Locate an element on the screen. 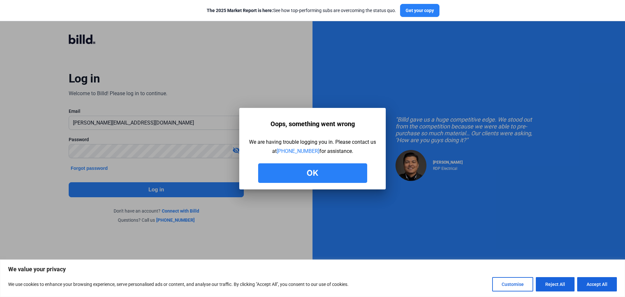 The width and height of the screenshot is (625, 297). button: Customise is located at coordinates (513, 284).